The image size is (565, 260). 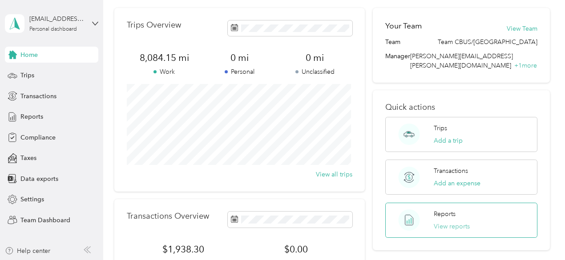 What do you see at coordinates (32, 199) in the screenshot?
I see `span: Settings` at bounding box center [32, 199].